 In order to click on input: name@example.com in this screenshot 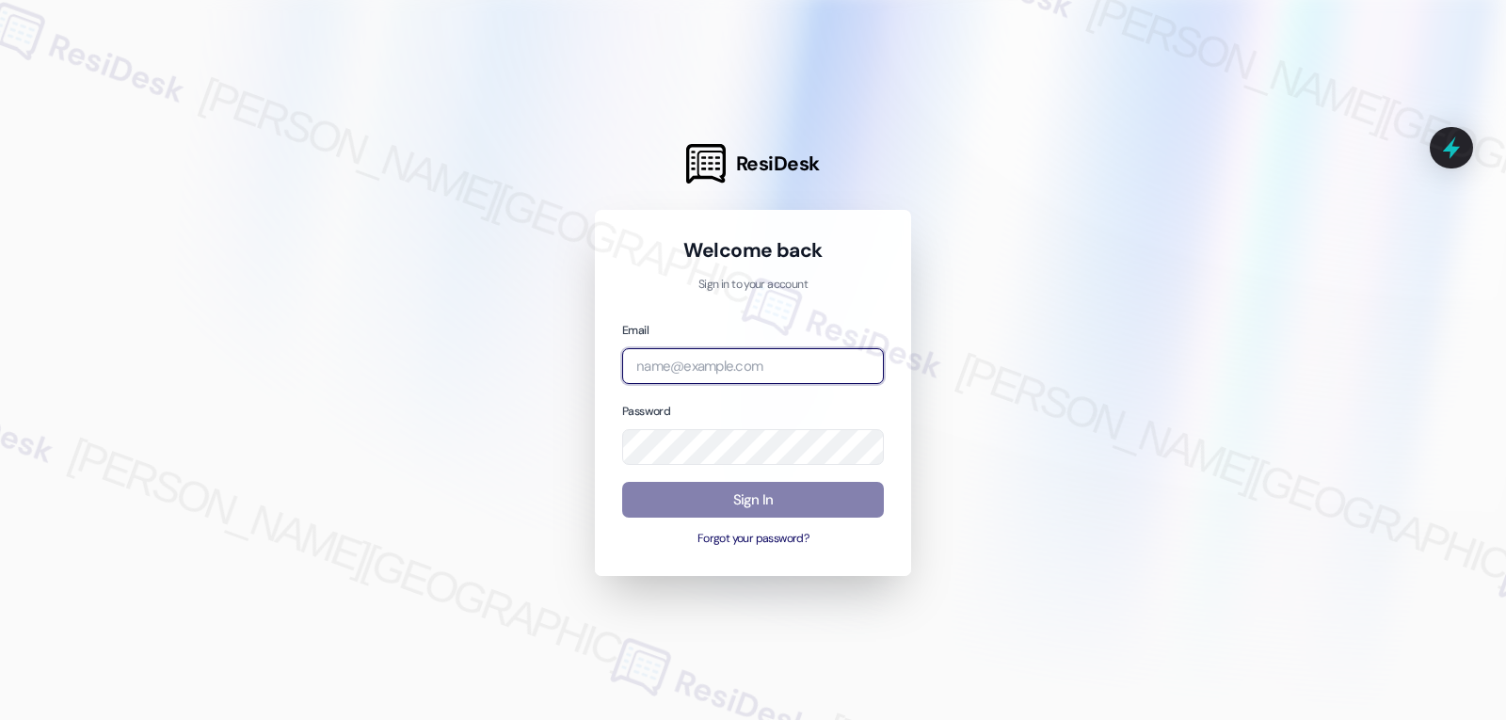, I will do `click(753, 366)`.